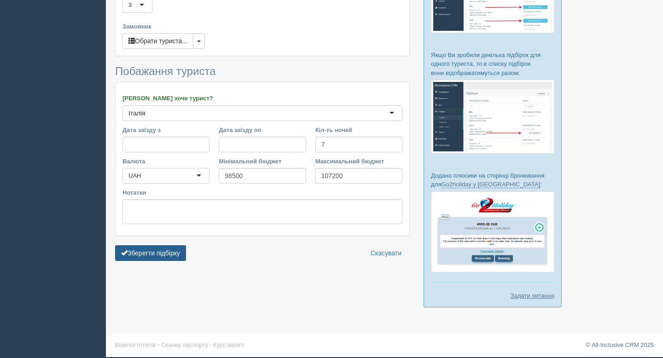 This screenshot has width=663, height=358. Describe the element at coordinates (620, 345) in the screenshot. I see `a: © All-Inclusive CRM 2025` at that location.